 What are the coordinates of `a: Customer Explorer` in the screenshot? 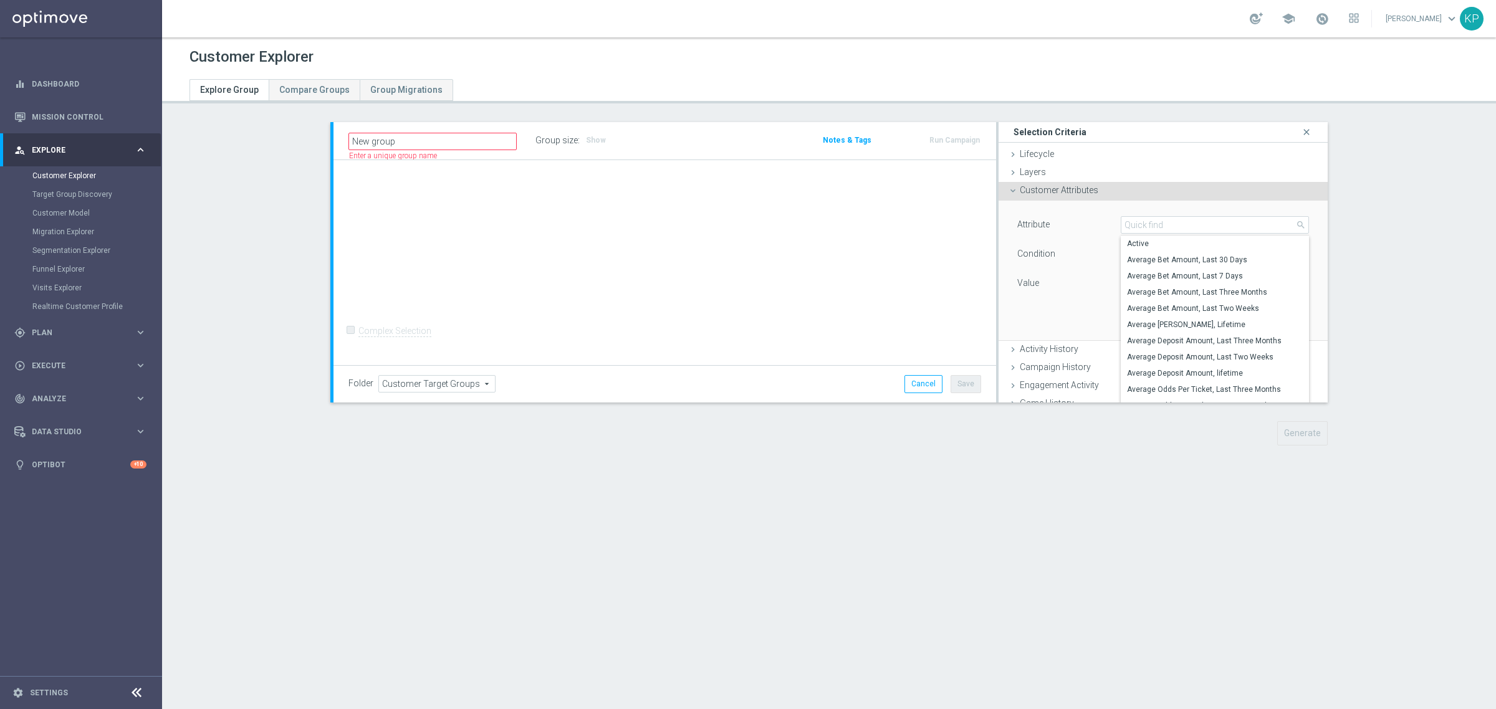 It's located at (81, 176).